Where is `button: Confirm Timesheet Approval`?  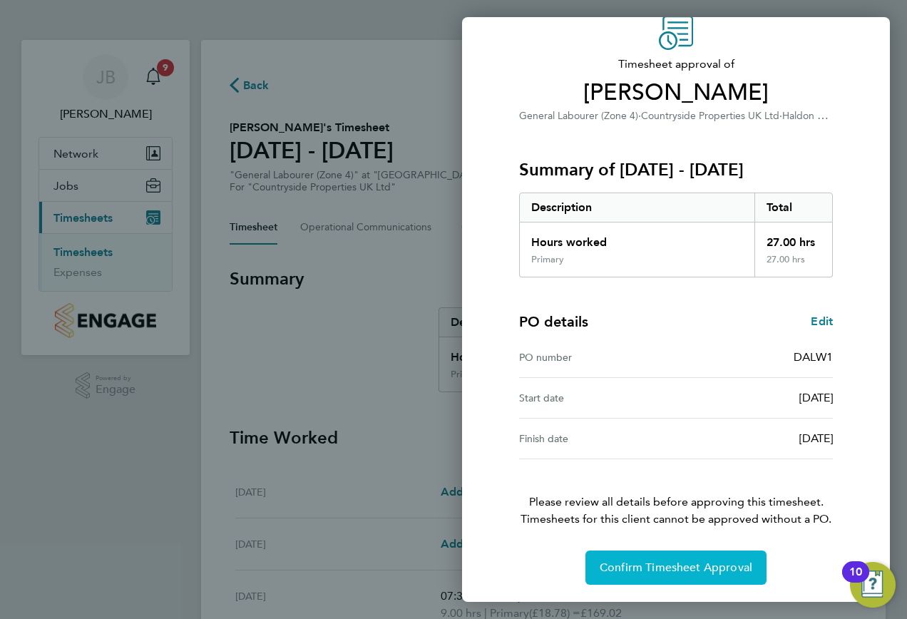 button: Confirm Timesheet Approval is located at coordinates (676, 567).